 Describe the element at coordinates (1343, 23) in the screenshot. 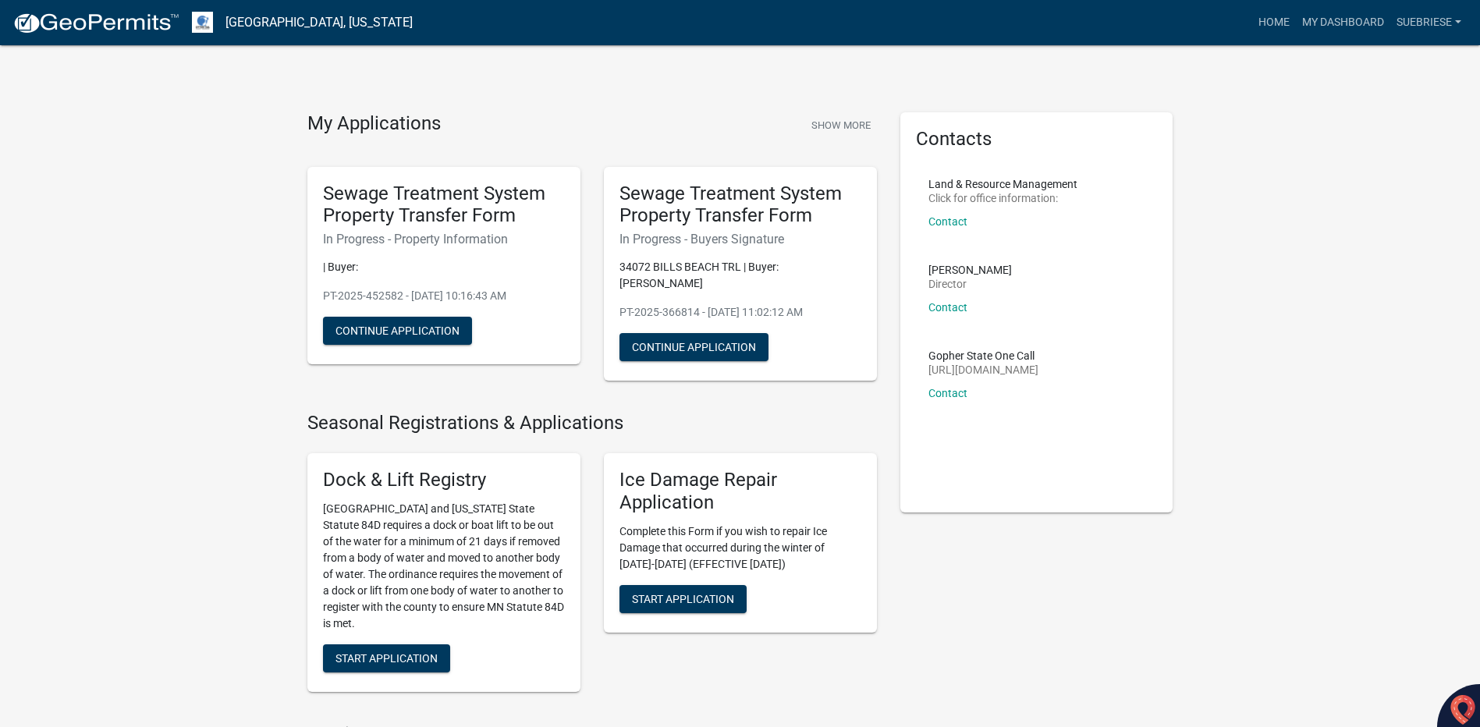

I see `a: My Dashboard` at that location.